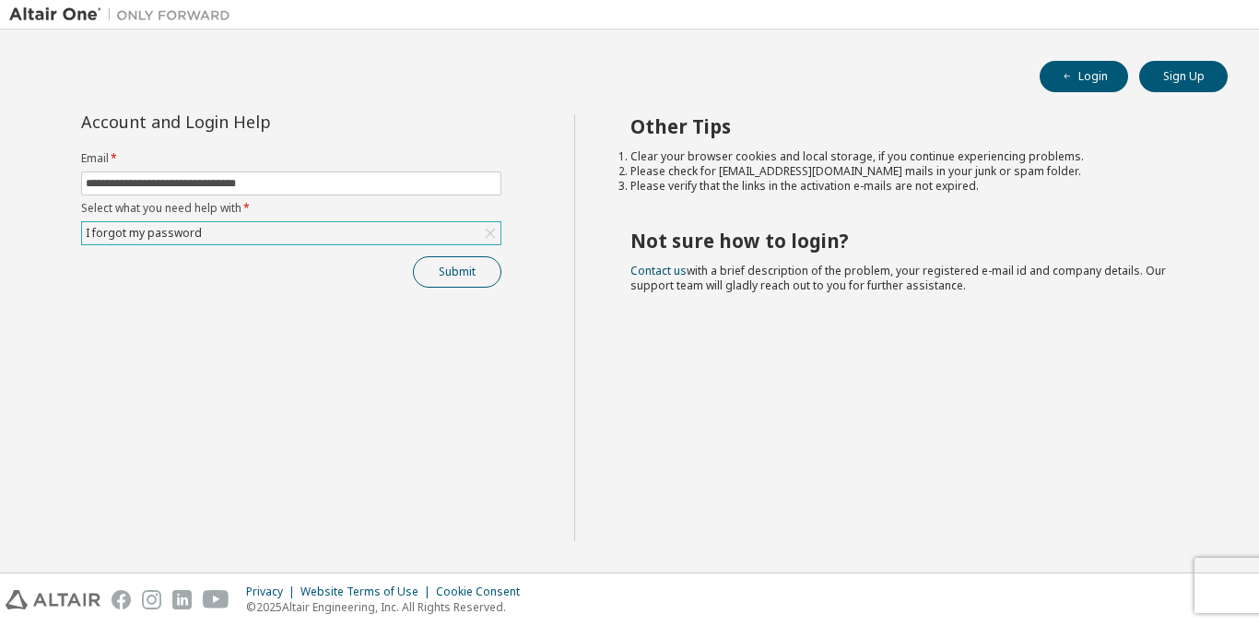 This screenshot has width=1259, height=626. What do you see at coordinates (913, 186) in the screenshot?
I see `li: Please verify that the links in the activation e-mails are not expired.` at bounding box center [913, 186].